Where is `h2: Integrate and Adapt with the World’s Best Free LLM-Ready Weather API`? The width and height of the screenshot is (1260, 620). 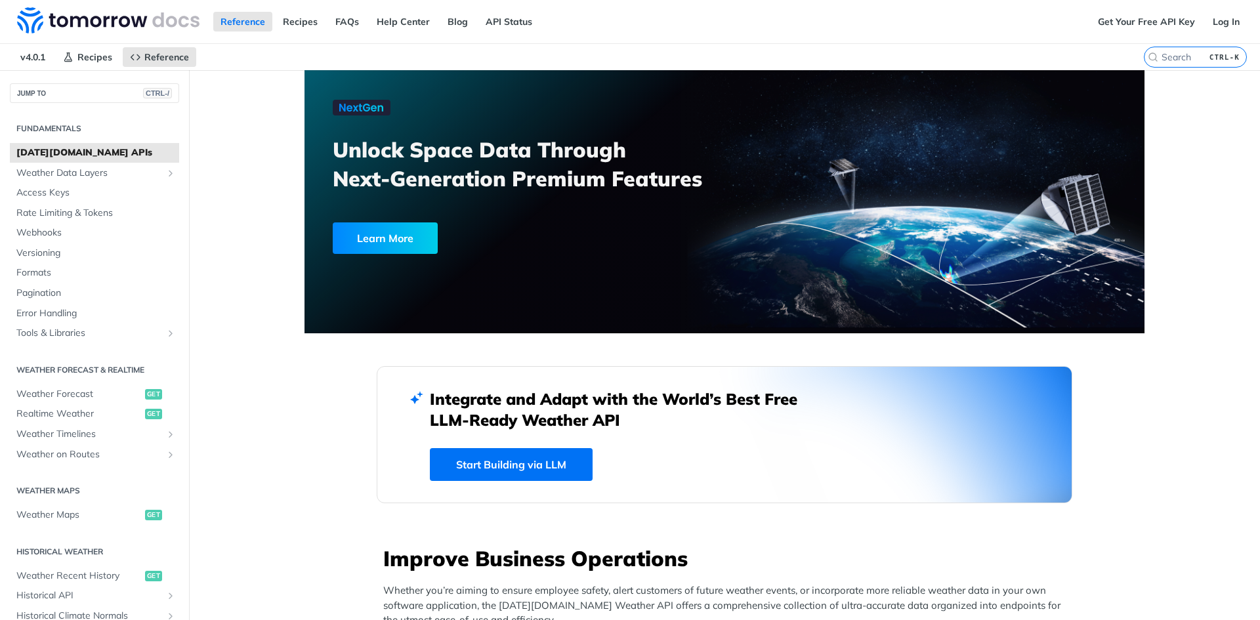 h2: Integrate and Adapt with the World’s Best Free LLM-Ready Weather API is located at coordinates (624, 410).